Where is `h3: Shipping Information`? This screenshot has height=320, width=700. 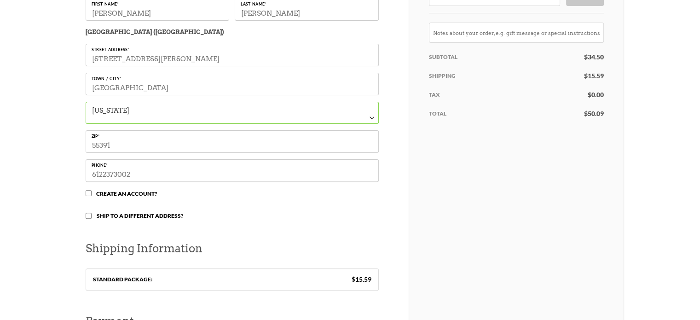
h3: Shipping Information is located at coordinates (232, 248).